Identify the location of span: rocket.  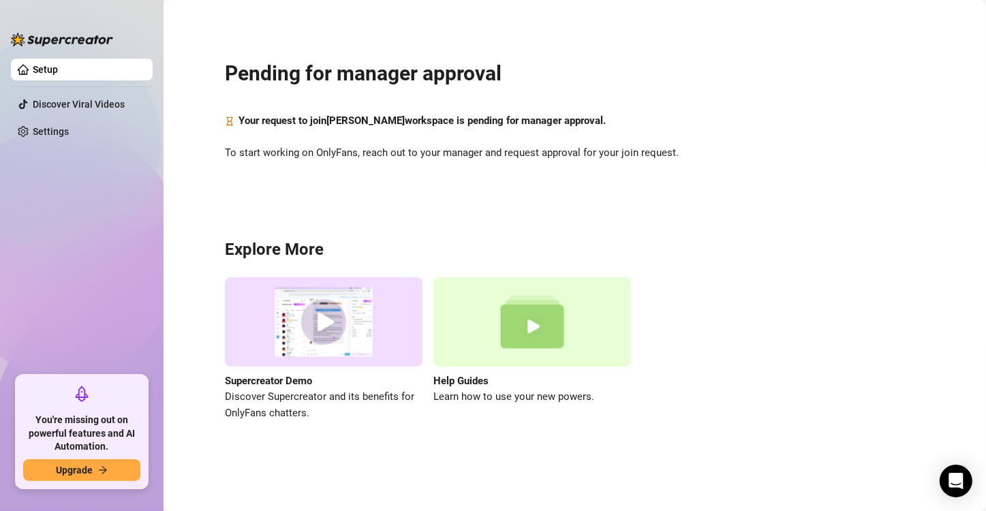
(82, 394).